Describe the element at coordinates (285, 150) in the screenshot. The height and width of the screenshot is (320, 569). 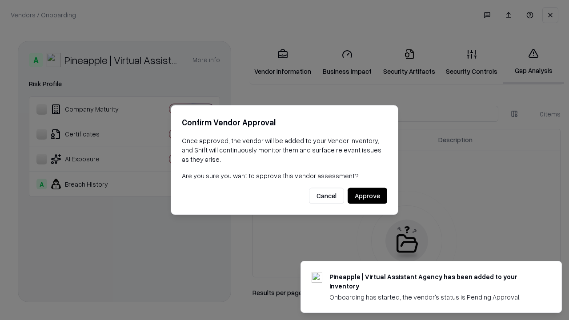
I see `p: Once approved, the vendor will be added to your Vendor Inventory, and Shift will continuously mon...` at that location.